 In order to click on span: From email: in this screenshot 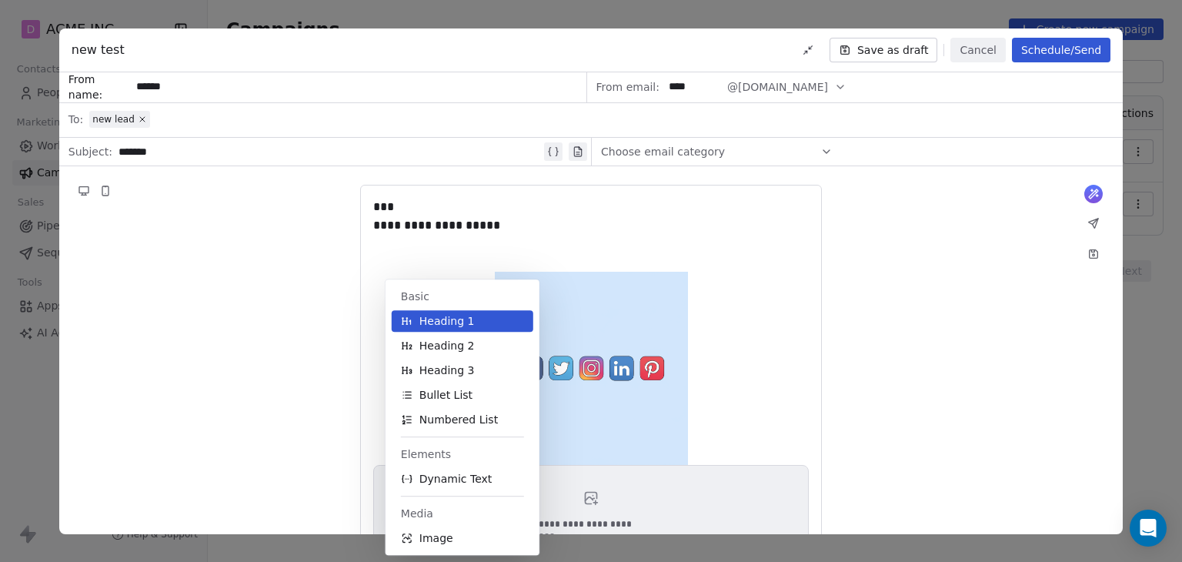, I will do `click(628, 87)`.